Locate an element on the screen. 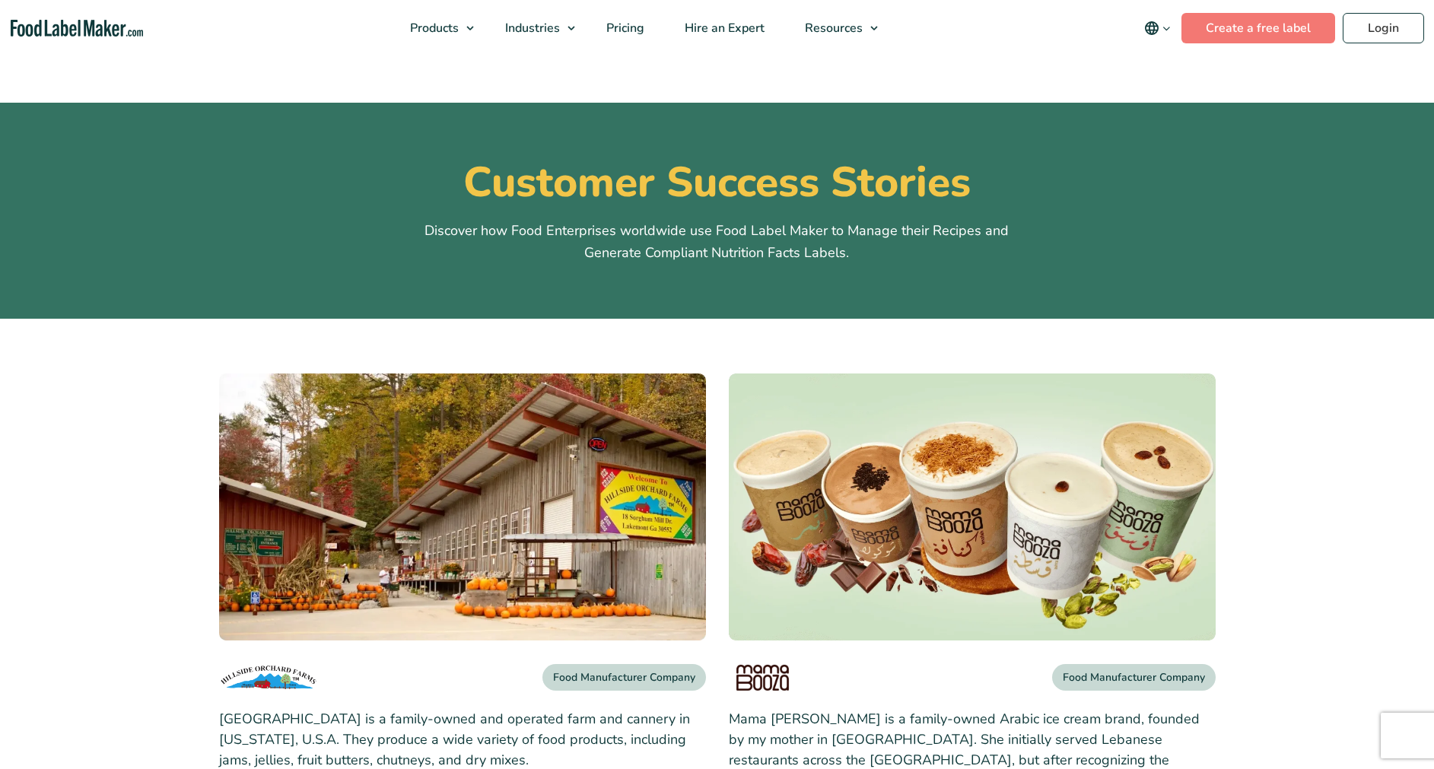 Image resolution: width=1434 pixels, height=769 pixels. span: Hire an Expert is located at coordinates (723, 28).